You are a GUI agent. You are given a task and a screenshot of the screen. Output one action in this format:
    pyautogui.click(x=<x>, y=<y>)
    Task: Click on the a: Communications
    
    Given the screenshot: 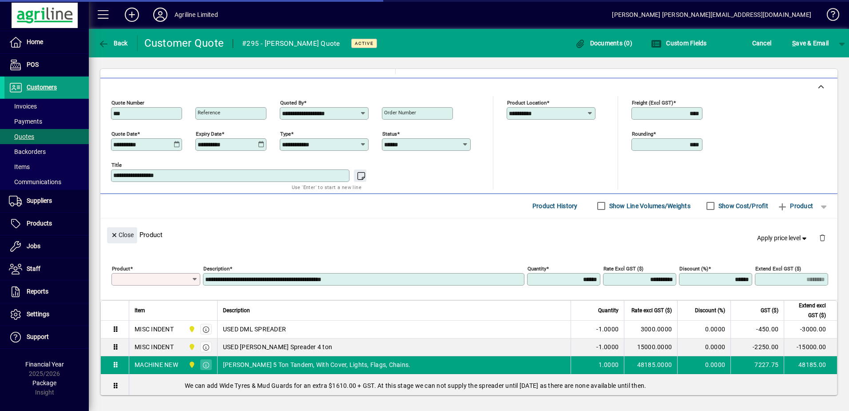 What is the action you would take?
    pyautogui.click(x=47, y=182)
    